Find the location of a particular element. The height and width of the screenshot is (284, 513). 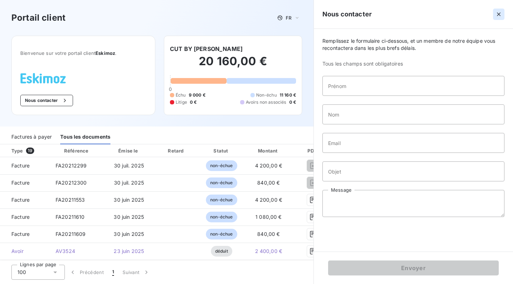

h2: 20 160,00 € is located at coordinates (233, 65).